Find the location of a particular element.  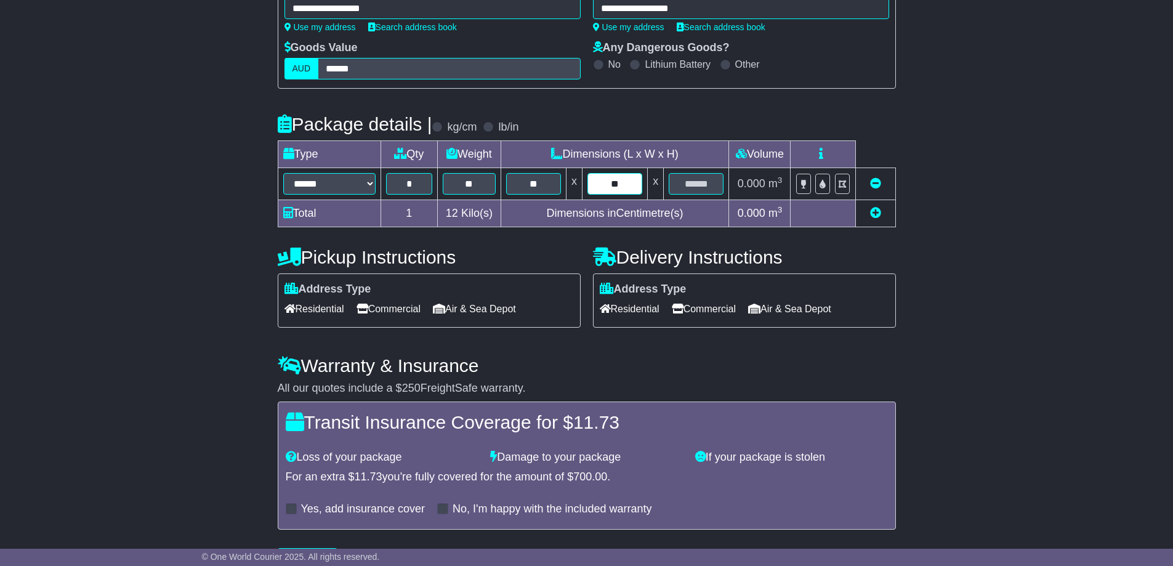

label: No is located at coordinates (614, 64).